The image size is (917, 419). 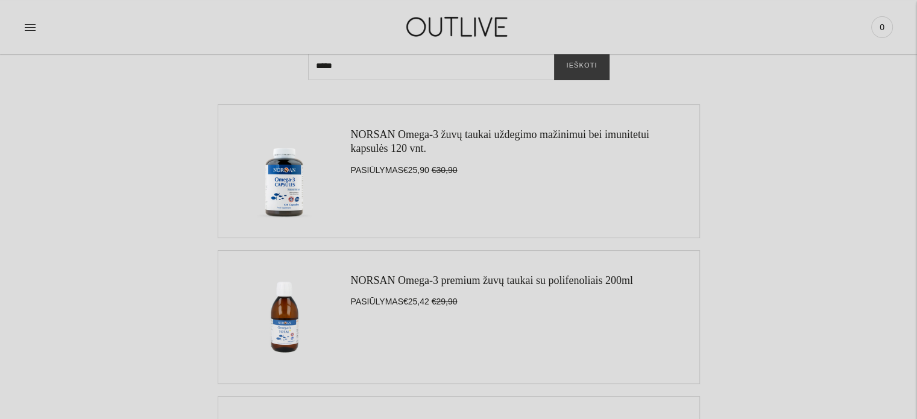 What do you see at coordinates (882, 27) in the screenshot?
I see `span: 0` at bounding box center [882, 27].